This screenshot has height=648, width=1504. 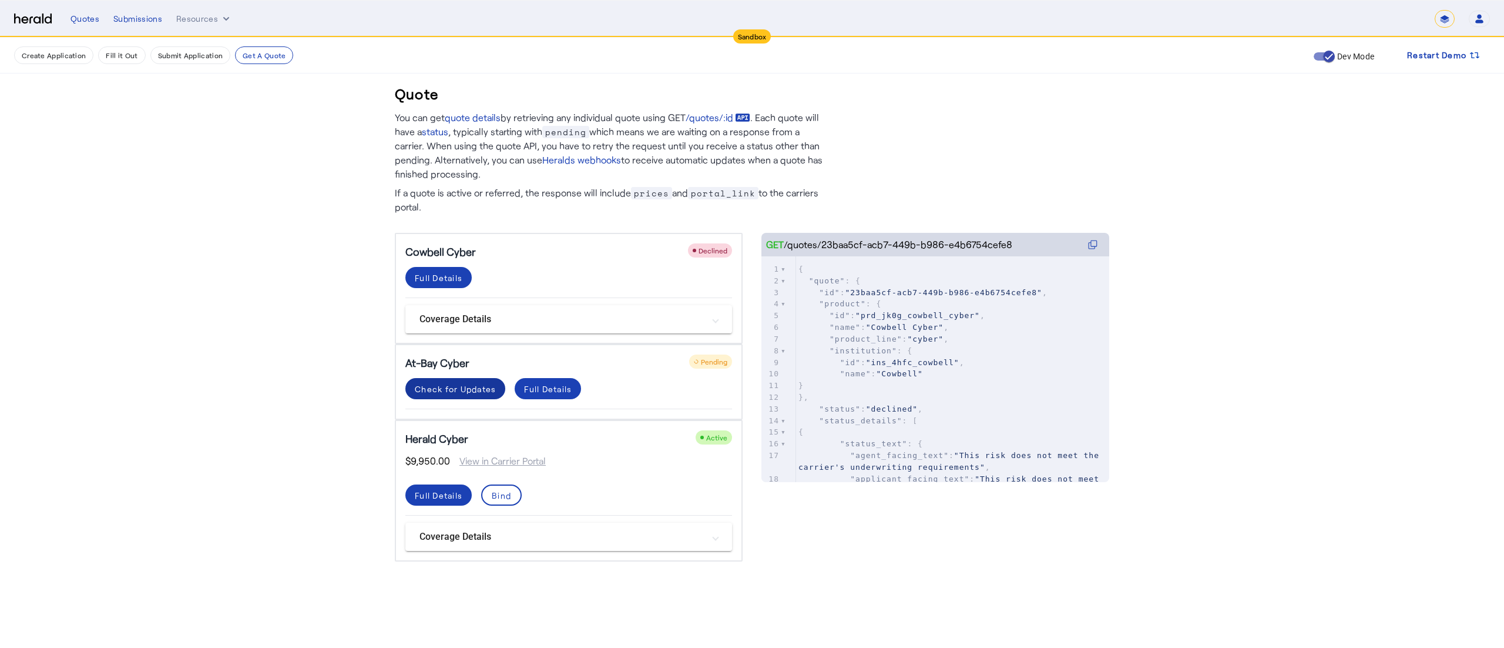 I want to click on div: 6, so click(x=771, y=327).